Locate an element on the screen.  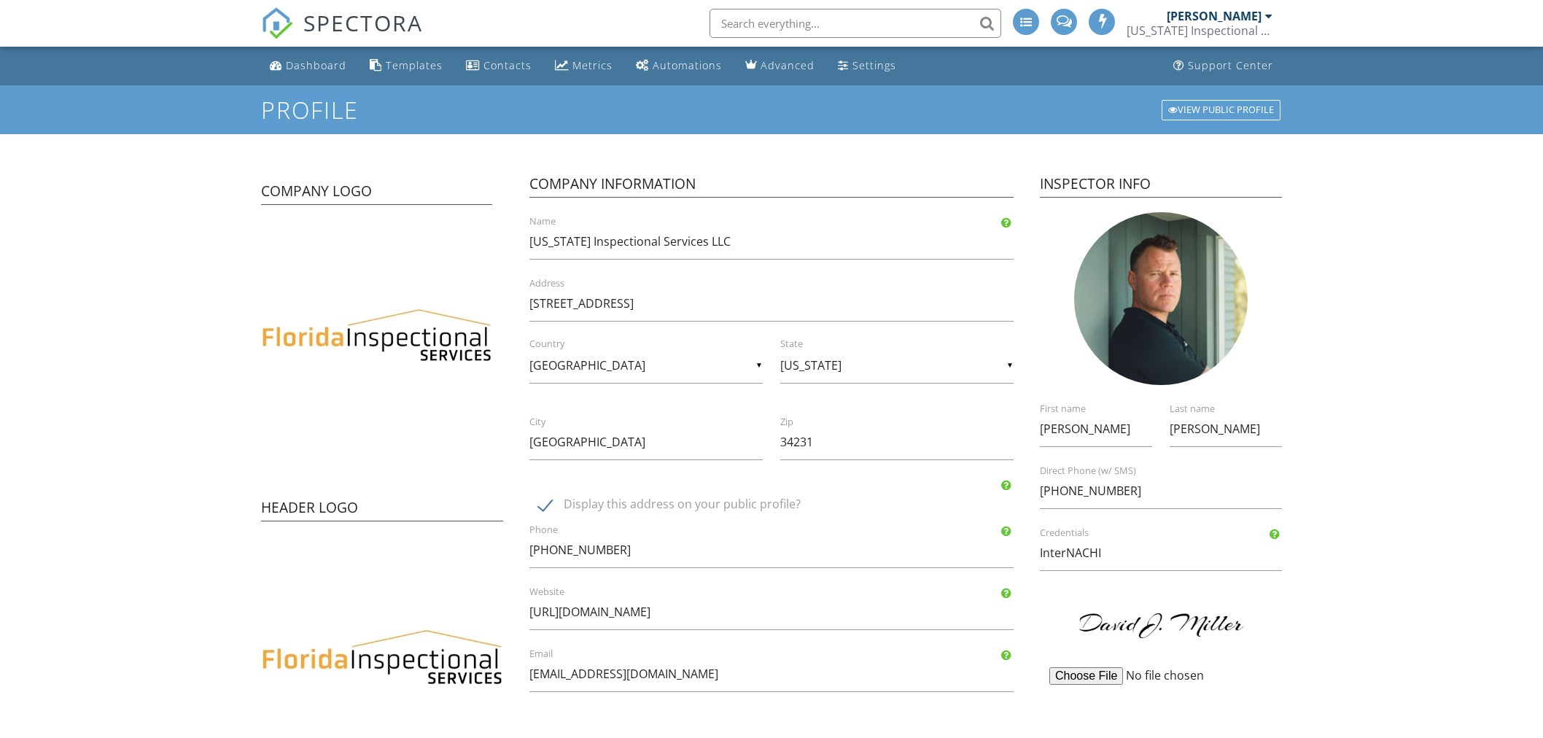
h4: Header Logo is located at coordinates (382, 510).